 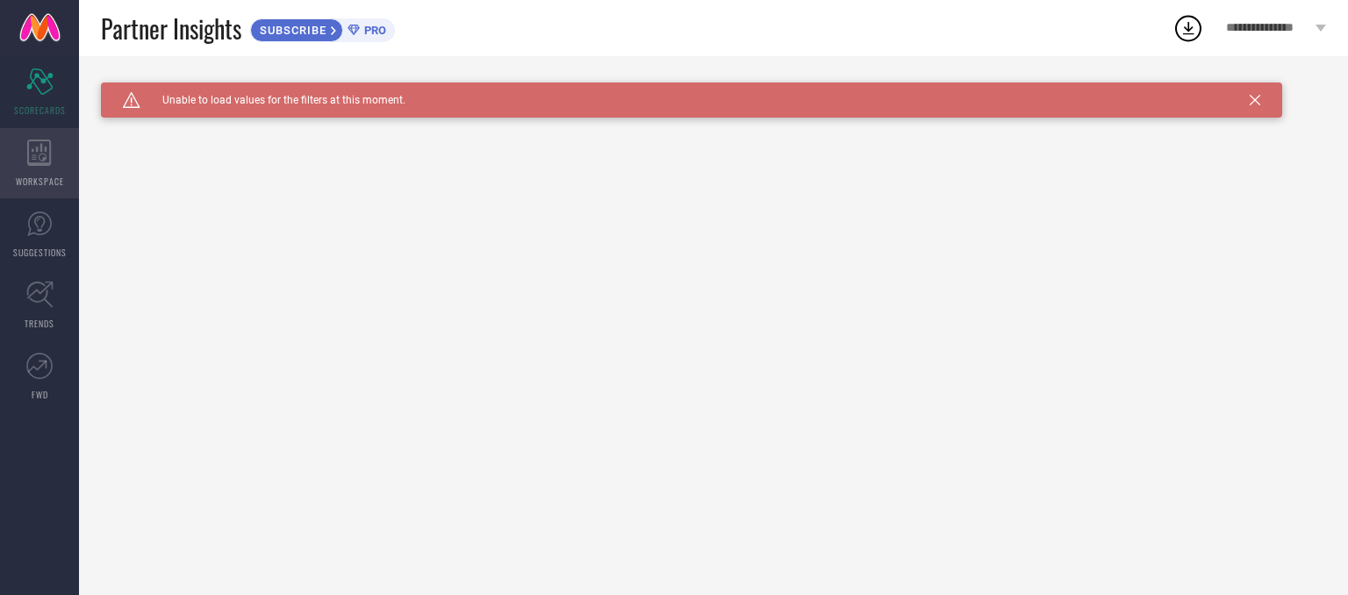 I want to click on span: Partner Insights, so click(x=171, y=28).